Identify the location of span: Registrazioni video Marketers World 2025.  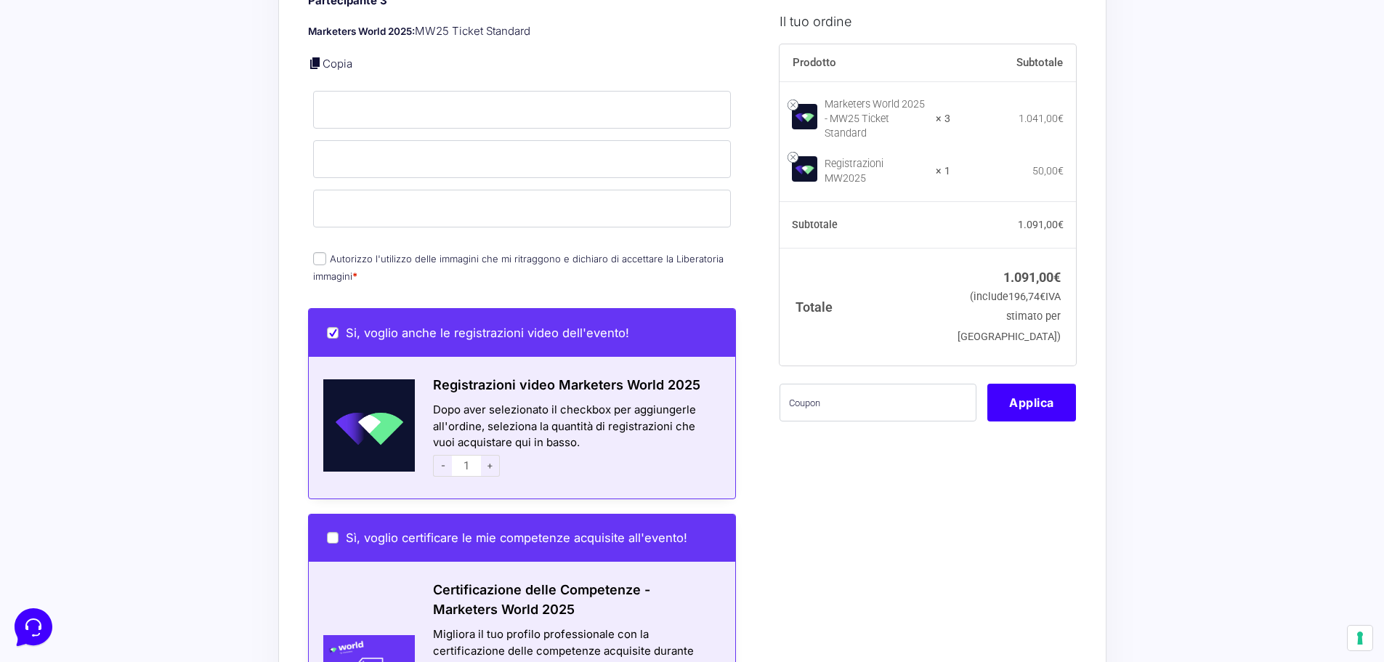
(567, 384).